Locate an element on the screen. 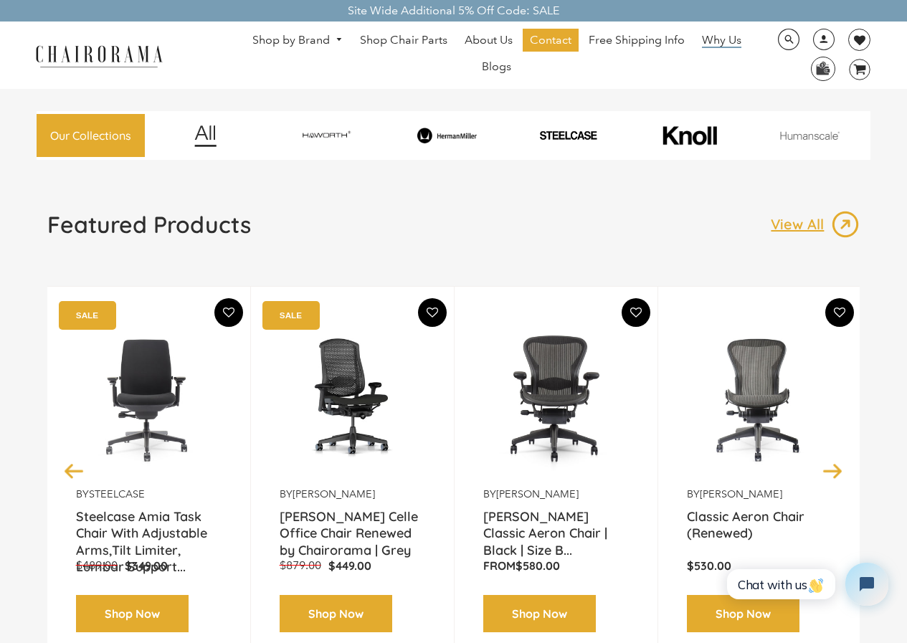  img: image_10_1.png is located at coordinates (689, 135).